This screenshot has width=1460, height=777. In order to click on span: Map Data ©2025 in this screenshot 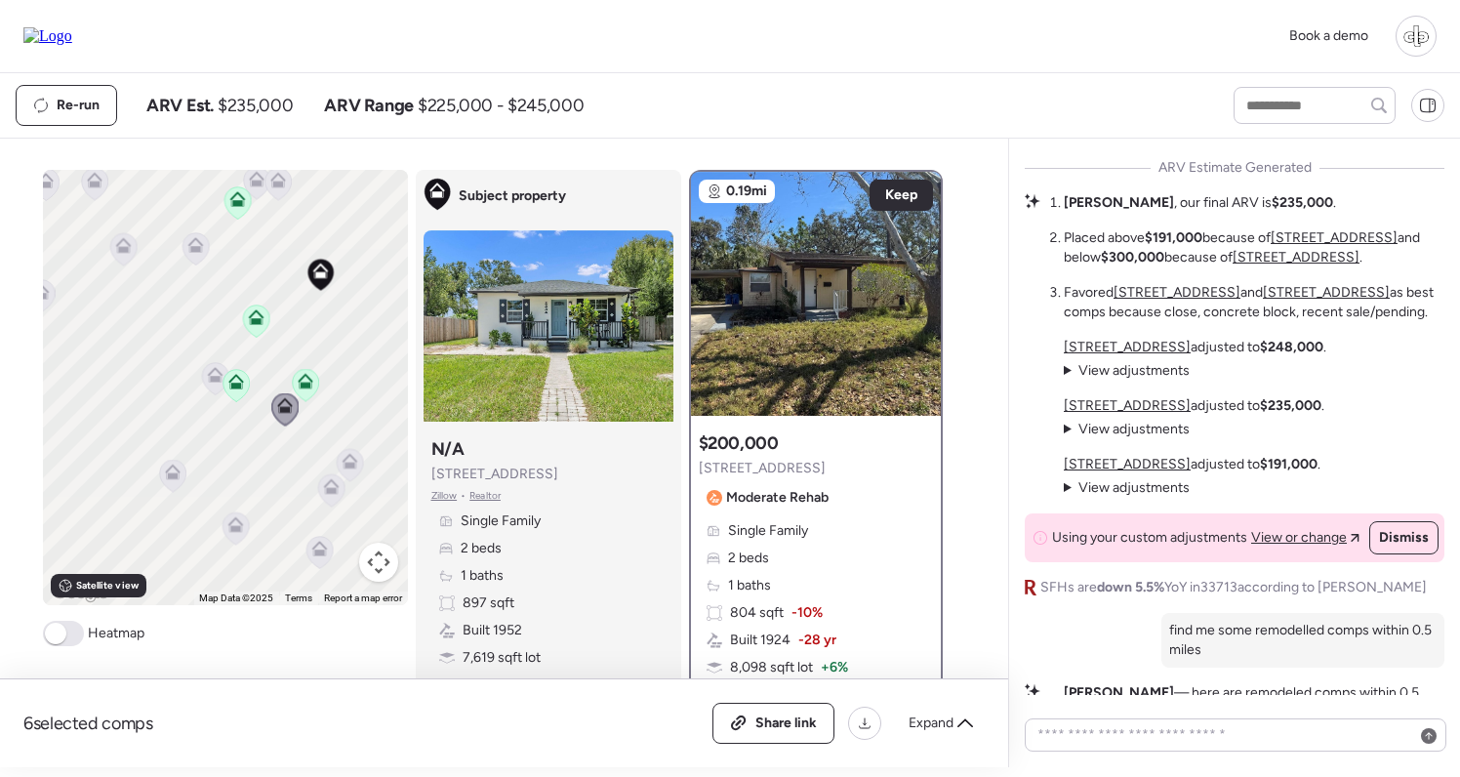, I will do `click(236, 597)`.